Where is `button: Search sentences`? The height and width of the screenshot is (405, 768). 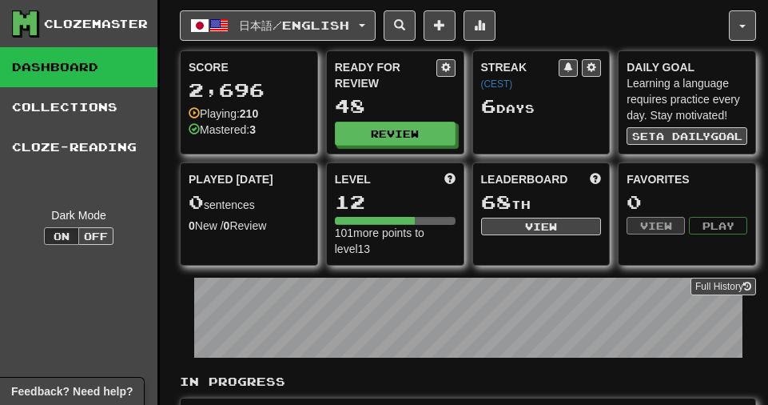
button: Search sentences is located at coordinates (400, 26).